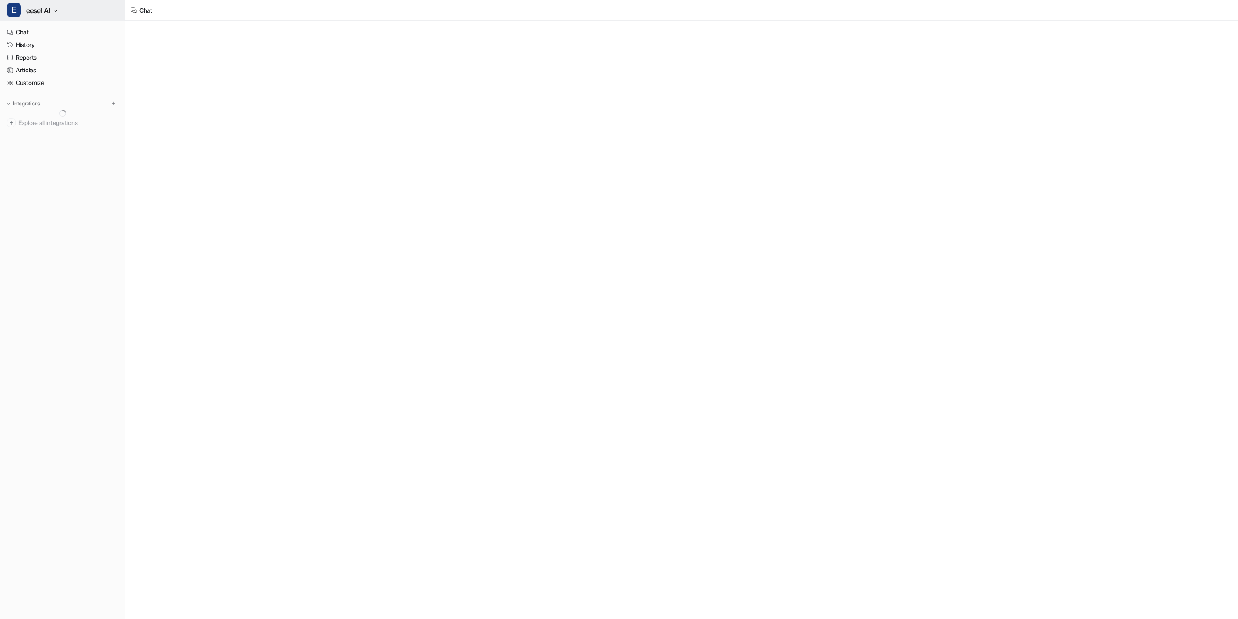  What do you see at coordinates (14, 10) in the screenshot?
I see `span: E` at bounding box center [14, 10].